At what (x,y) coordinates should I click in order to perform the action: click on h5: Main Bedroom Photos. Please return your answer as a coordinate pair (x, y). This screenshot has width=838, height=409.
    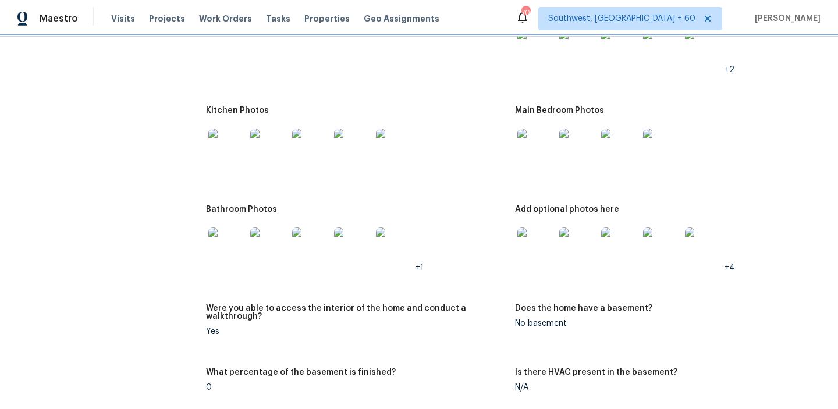
    Looking at the image, I should click on (559, 111).